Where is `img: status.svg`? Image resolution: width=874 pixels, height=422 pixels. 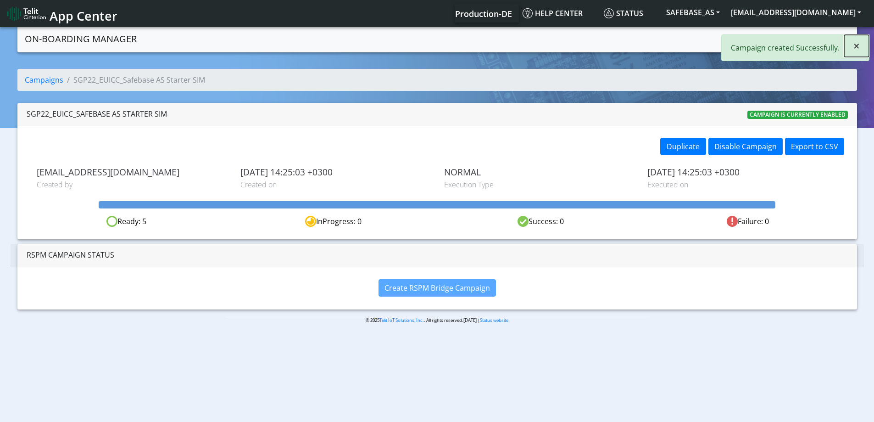
img: status.svg is located at coordinates (609, 13).